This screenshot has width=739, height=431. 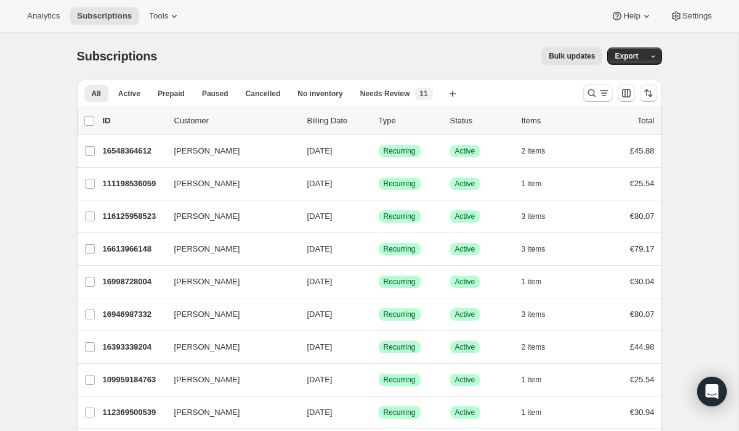 What do you see at coordinates (423, 94) in the screenshot?
I see `span: 11` at bounding box center [423, 94].